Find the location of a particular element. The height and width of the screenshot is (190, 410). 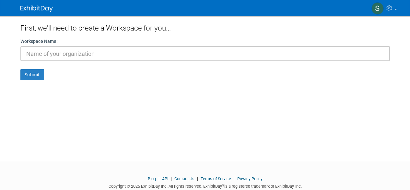

div: First, we'll need to create a Workspace for you... is located at coordinates (205, 27).